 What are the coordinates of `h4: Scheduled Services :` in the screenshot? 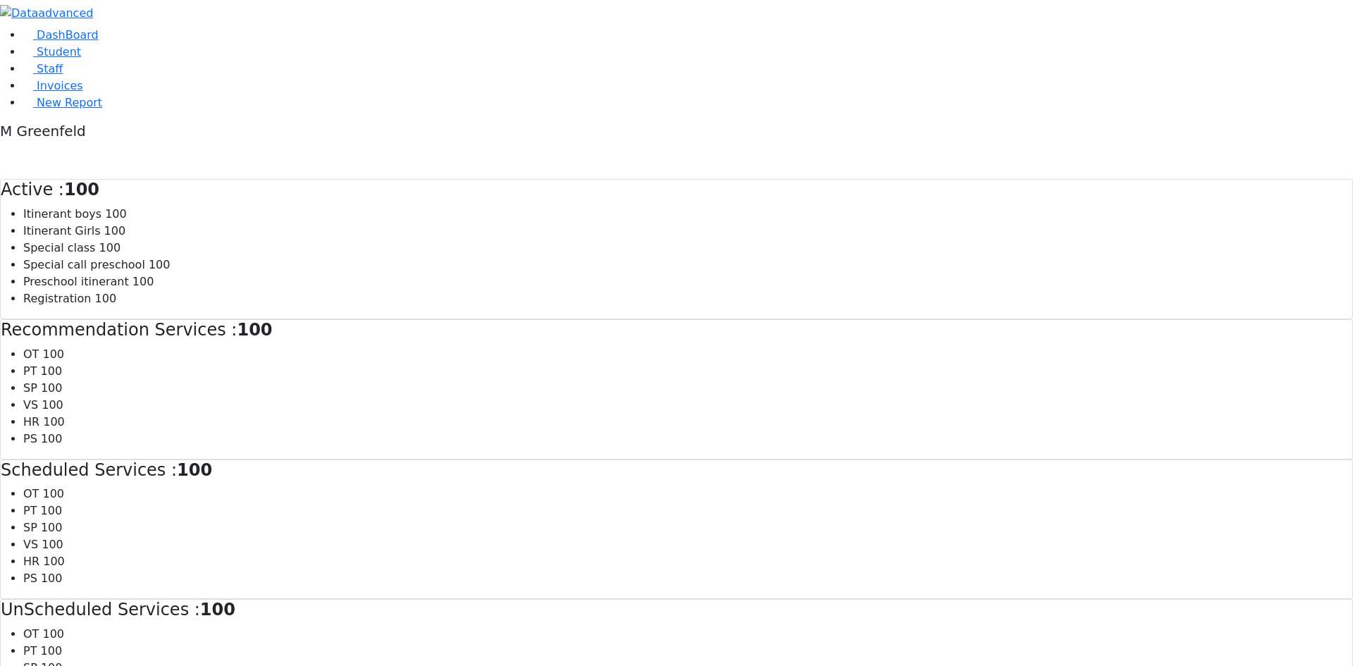 It's located at (676, 470).